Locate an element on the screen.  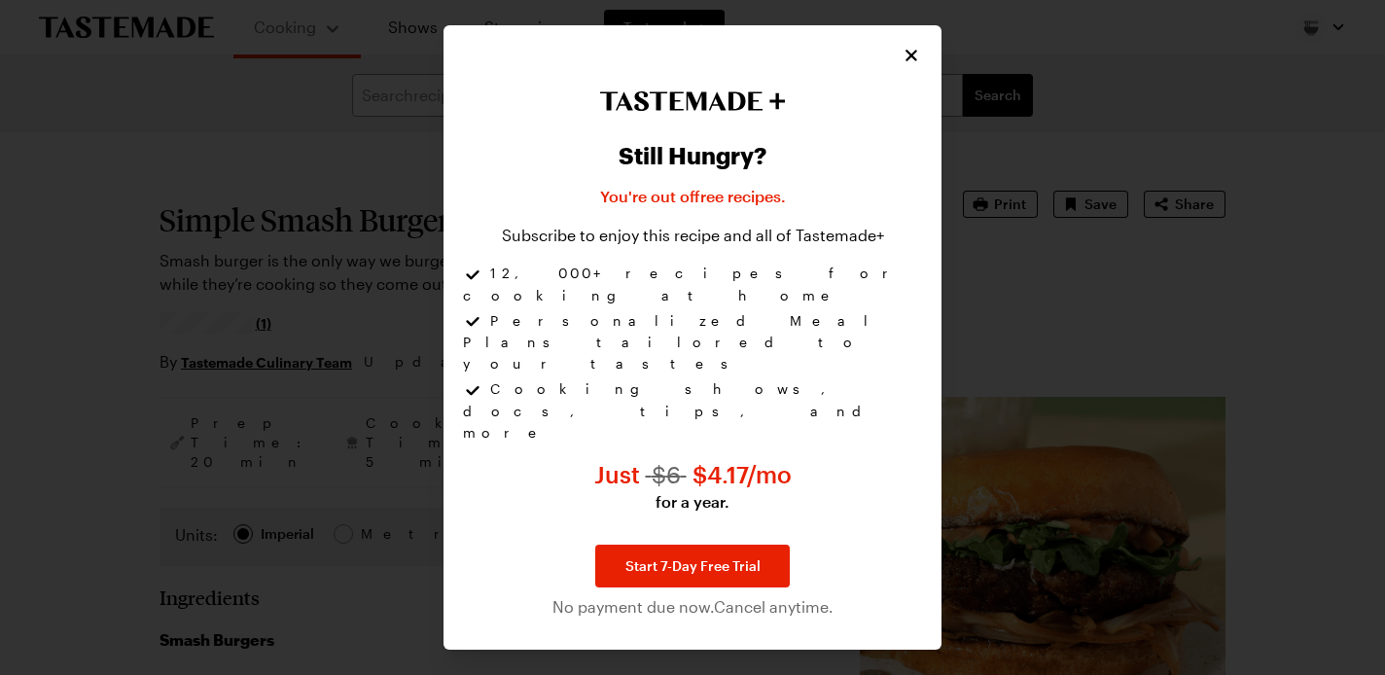
p: Subscribe to enjoy this recipe and all of Tastemade+ is located at coordinates (692, 235).